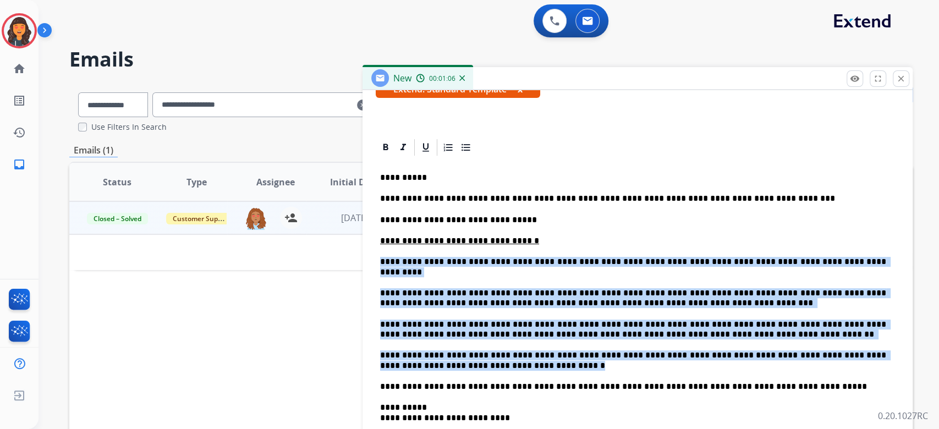 Image resolution: width=939 pixels, height=429 pixels. Describe the element at coordinates (256, 218) in the screenshot. I see `img: agent-avatar` at that location.